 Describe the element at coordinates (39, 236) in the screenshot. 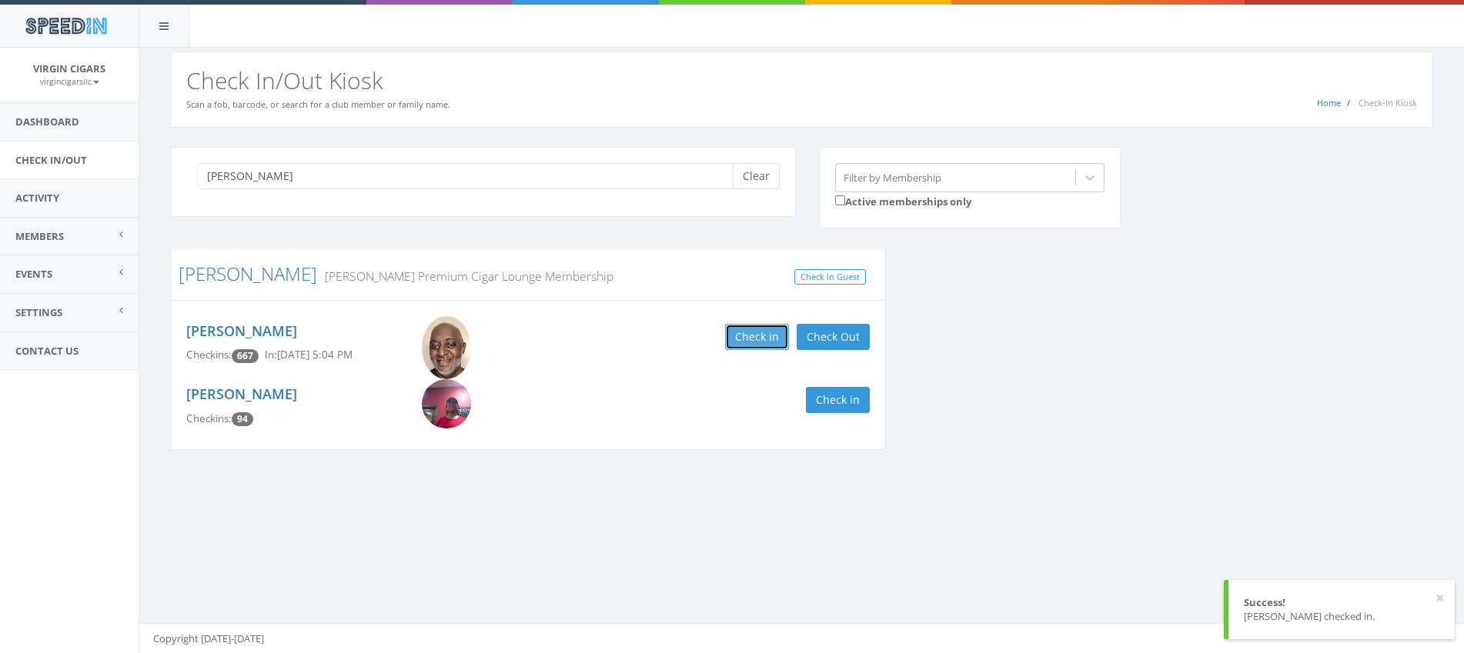

I see `span: Members` at that location.